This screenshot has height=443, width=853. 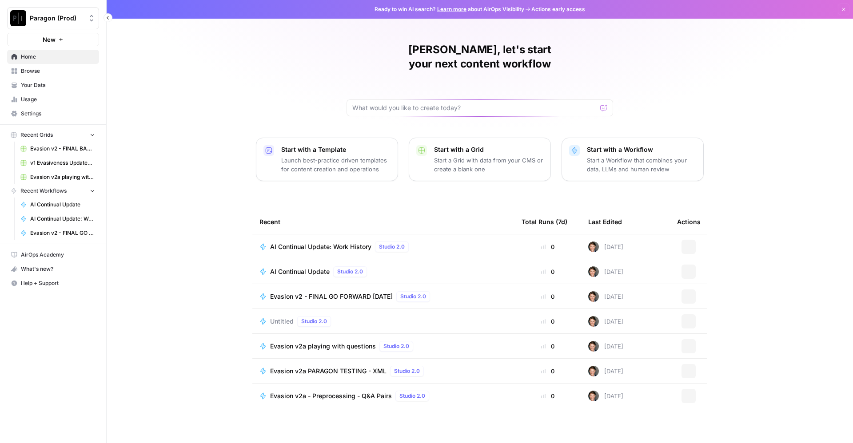 I want to click on span: Recent Grids, so click(x=36, y=135).